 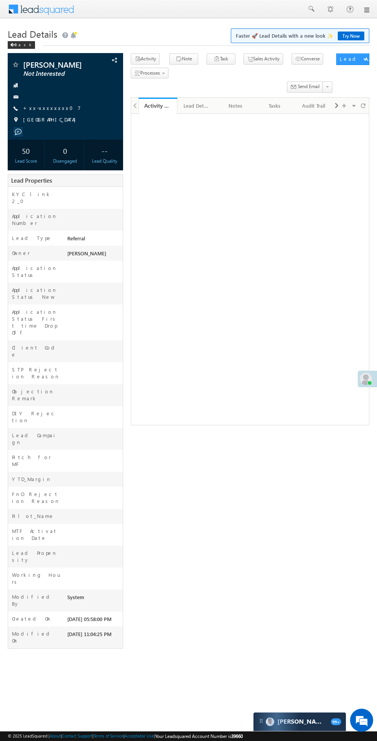 What do you see at coordinates (36, 351) in the screenshot?
I see `label: Client Code` at bounding box center [36, 351].